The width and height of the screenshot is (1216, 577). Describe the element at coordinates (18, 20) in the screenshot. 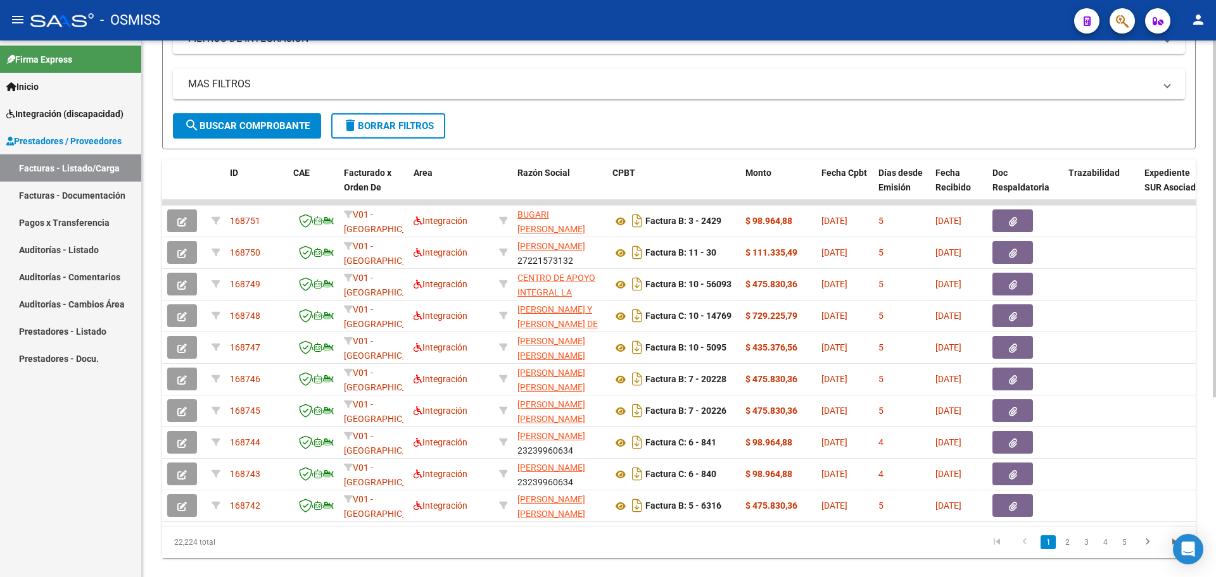

I see `mat-icon: menu` at that location.